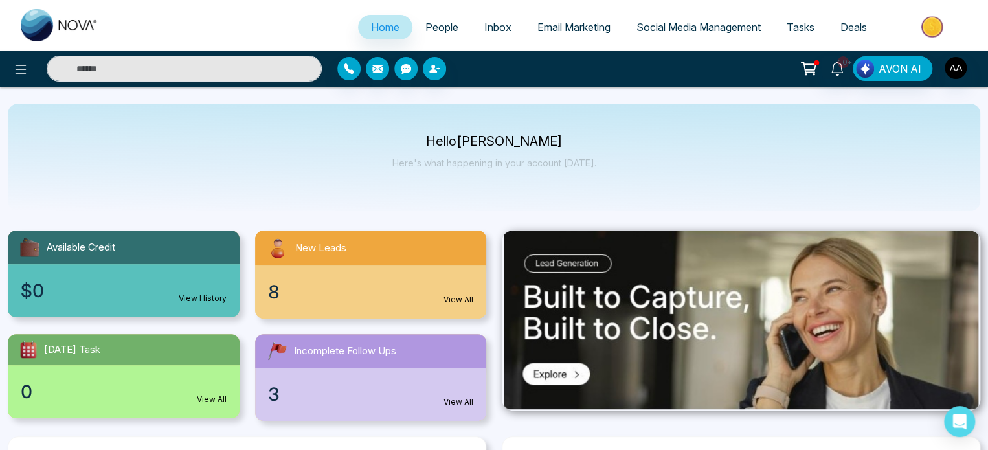 This screenshot has height=450, width=988. What do you see at coordinates (892, 69) in the screenshot?
I see `button: AVON AI` at bounding box center [892, 69].